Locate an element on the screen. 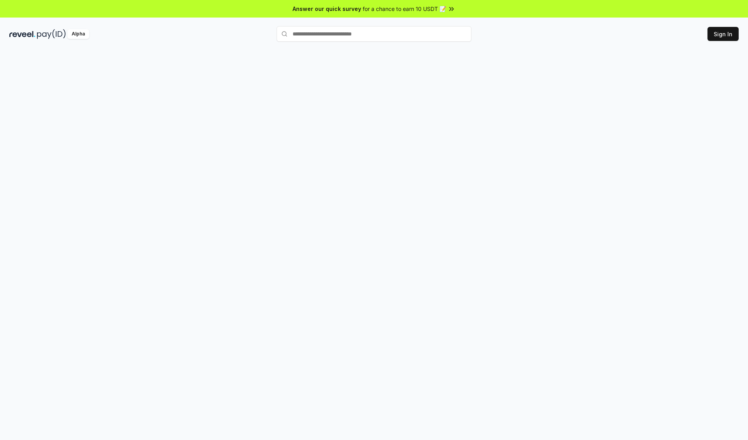 The width and height of the screenshot is (748, 440). button: Sign In is located at coordinates (723, 34).